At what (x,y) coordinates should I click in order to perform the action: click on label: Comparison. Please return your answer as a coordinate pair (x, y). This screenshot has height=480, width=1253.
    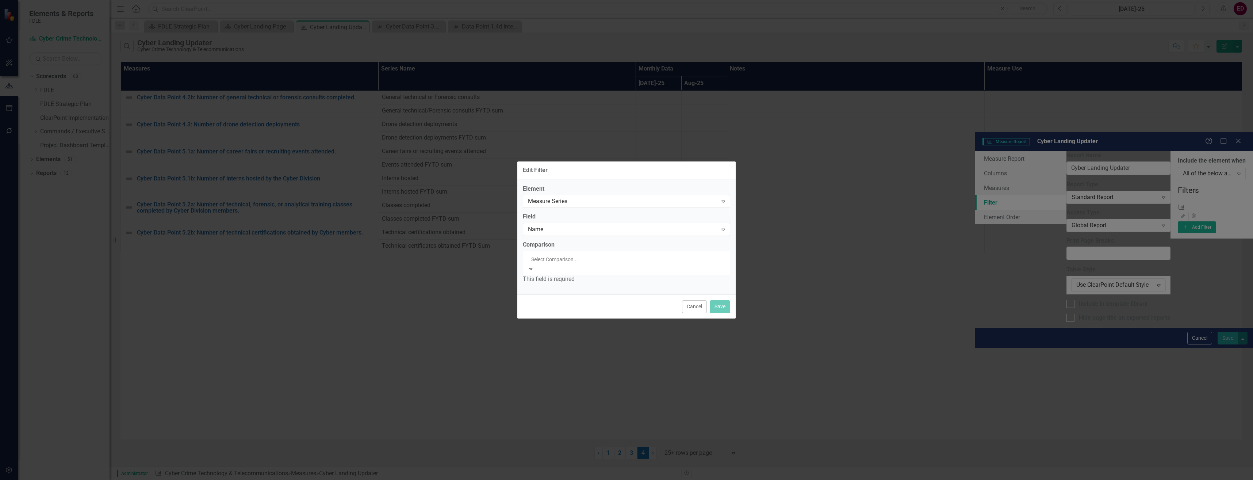
    Looking at the image, I should click on (538, 245).